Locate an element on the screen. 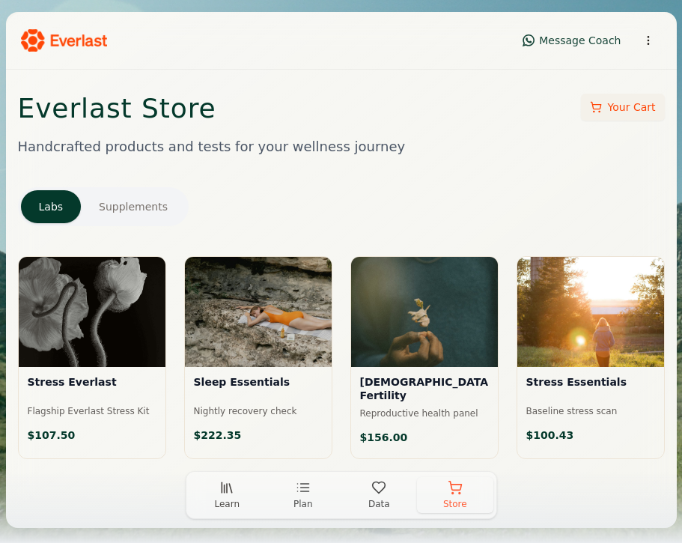 This screenshot has height=543, width=682. h3: Reproductive health panel is located at coordinates (425, 413).